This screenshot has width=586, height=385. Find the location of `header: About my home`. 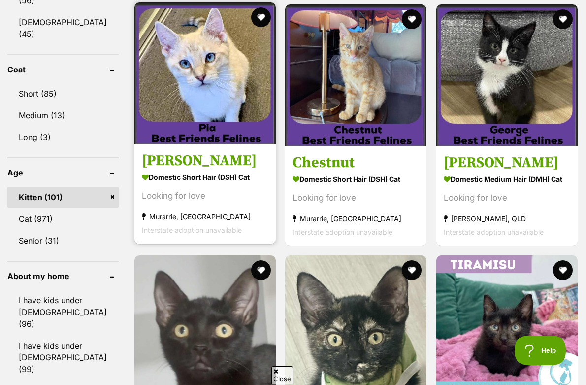

header: About my home is located at coordinates (63, 276).